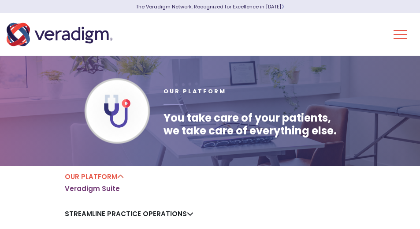 This screenshot has height=229, width=420. Describe the element at coordinates (195, 91) in the screenshot. I see `span: Our Platform` at that location.